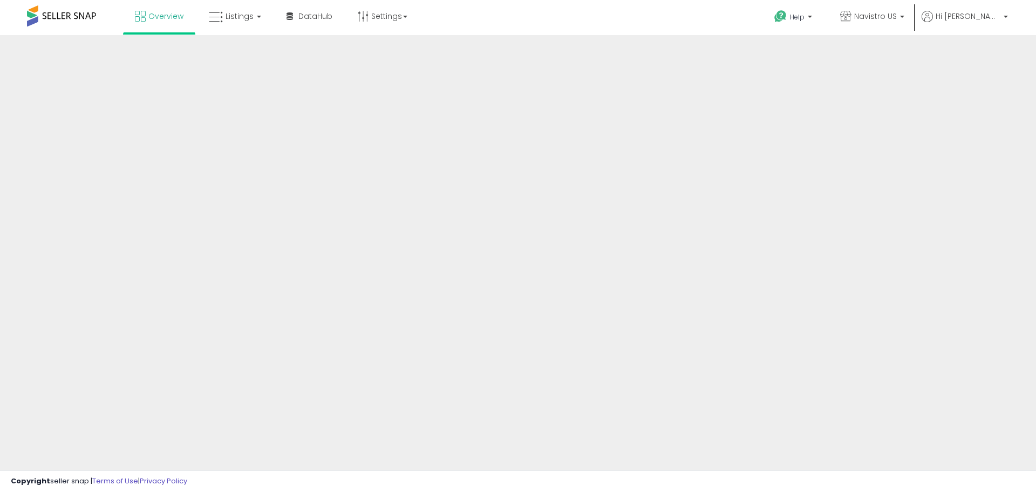  Describe the element at coordinates (780, 16) in the screenshot. I see `i: Get Help` at that location.